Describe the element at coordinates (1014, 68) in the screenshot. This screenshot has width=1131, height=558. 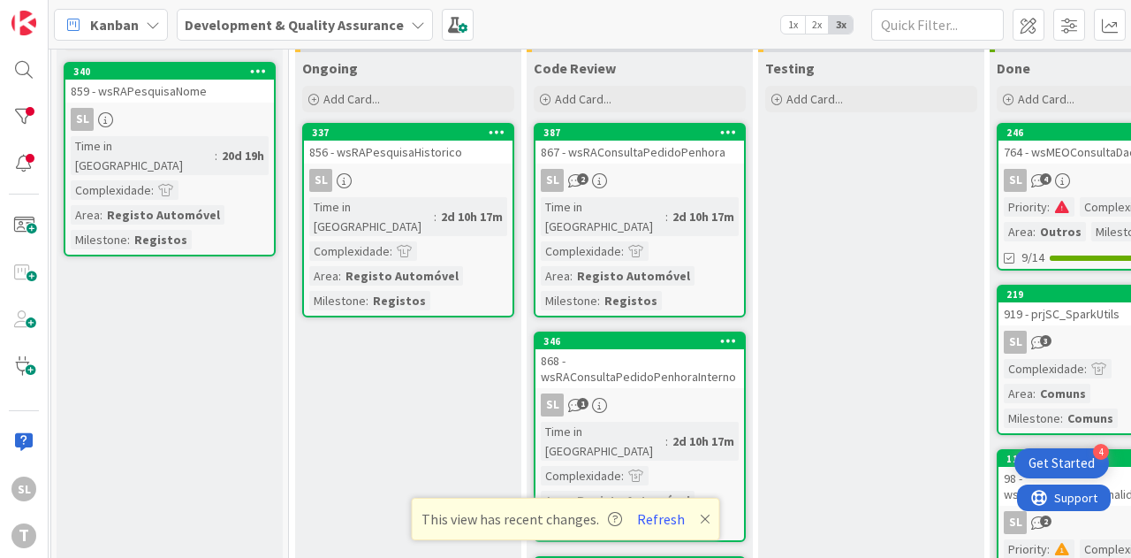
I see `span: Done` at that location.